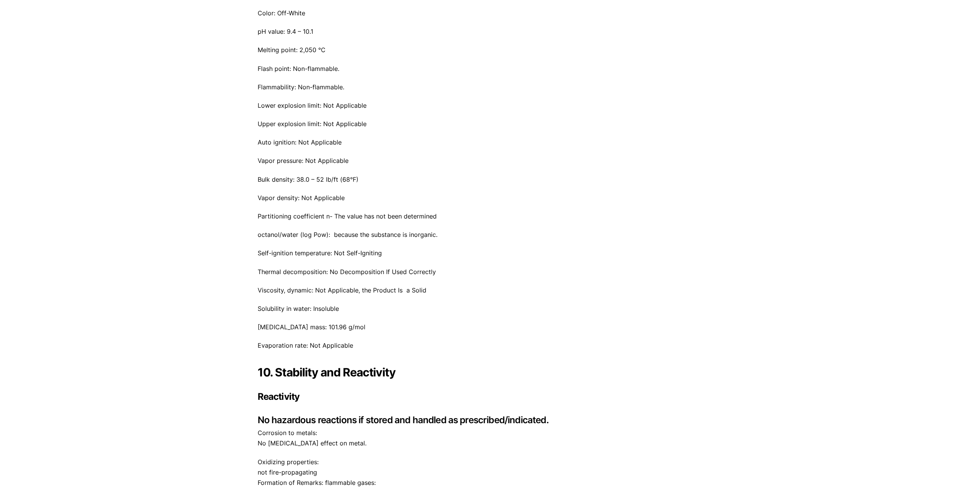 The width and height of the screenshot is (975, 501). What do you see at coordinates (488, 272) in the screenshot?
I see `p: Thermal decomposition: No Decomposition If Used Correctly` at bounding box center [488, 272].